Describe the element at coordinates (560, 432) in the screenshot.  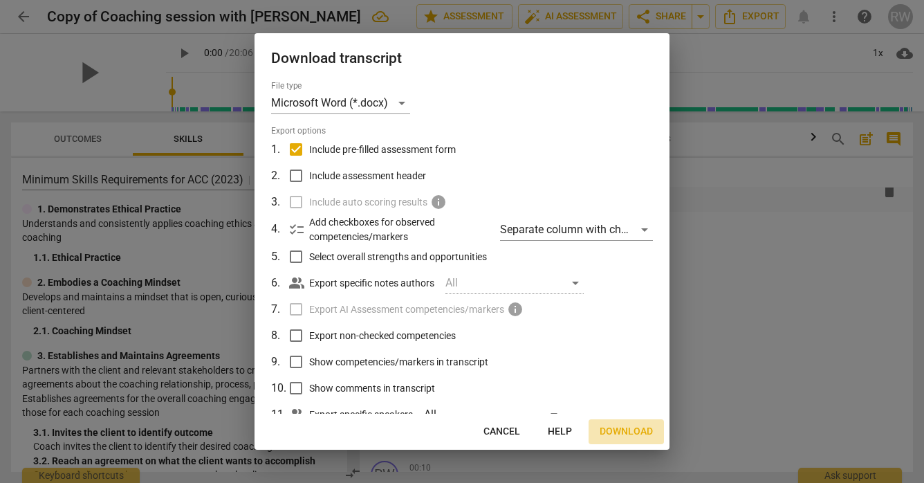
I see `button: Help` at that location.